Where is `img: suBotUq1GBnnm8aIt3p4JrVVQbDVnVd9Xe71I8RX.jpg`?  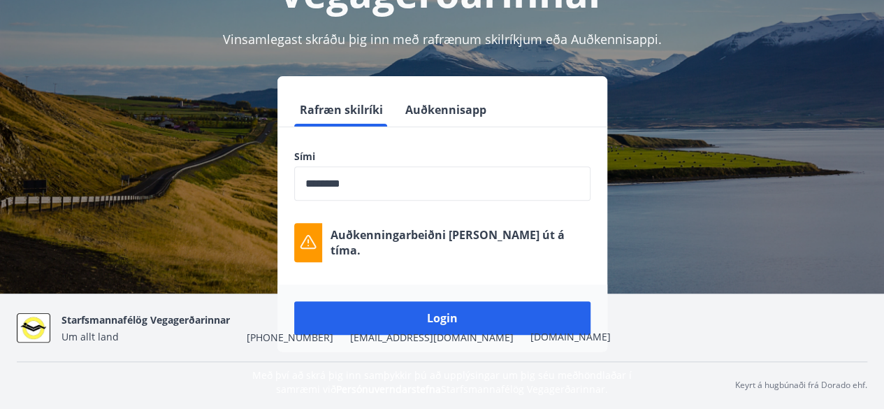
img: suBotUq1GBnnm8aIt3p4JrVVQbDVnVd9Xe71I8RX.jpg is located at coordinates (34, 328).